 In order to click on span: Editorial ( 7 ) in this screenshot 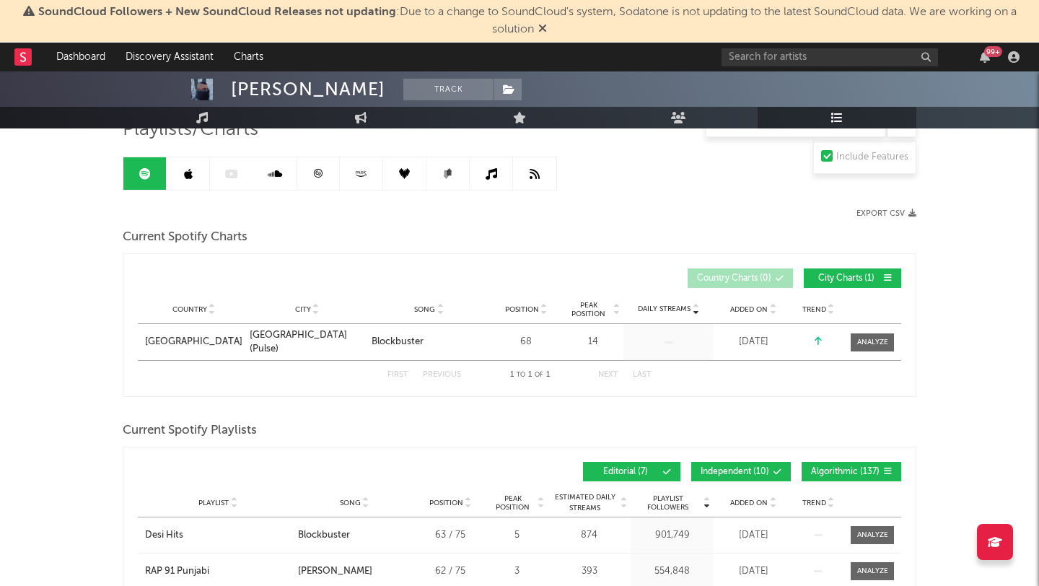, I will do `click(626, 472)`.